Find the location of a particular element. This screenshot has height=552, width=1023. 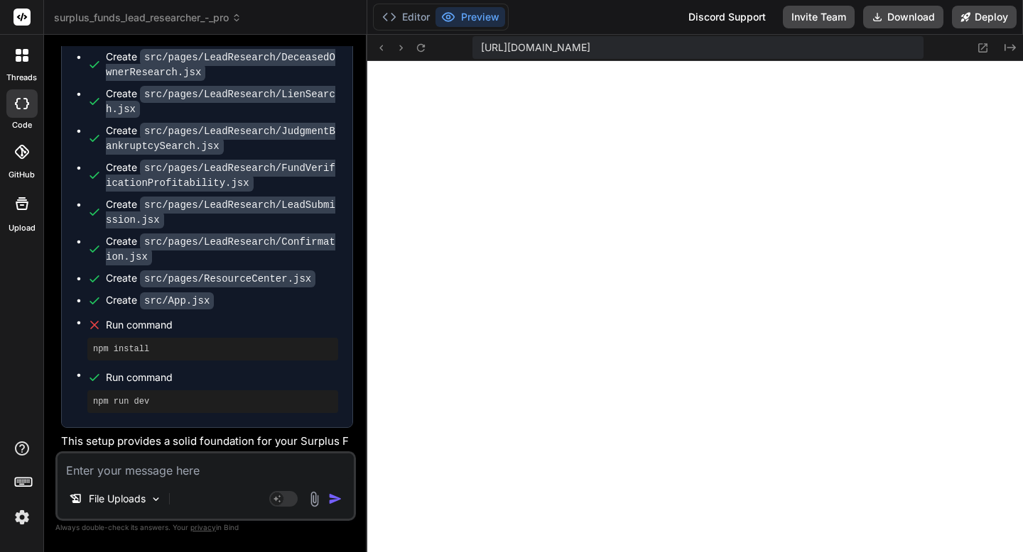

p: This setup provides a solid foundation for your Surplus Funds Lead Researcher application. You ca... is located at coordinates (207, 491).